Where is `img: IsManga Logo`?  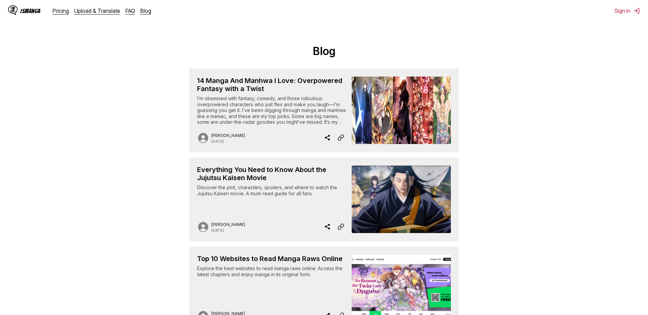
img: IsManga Logo is located at coordinates (13, 10).